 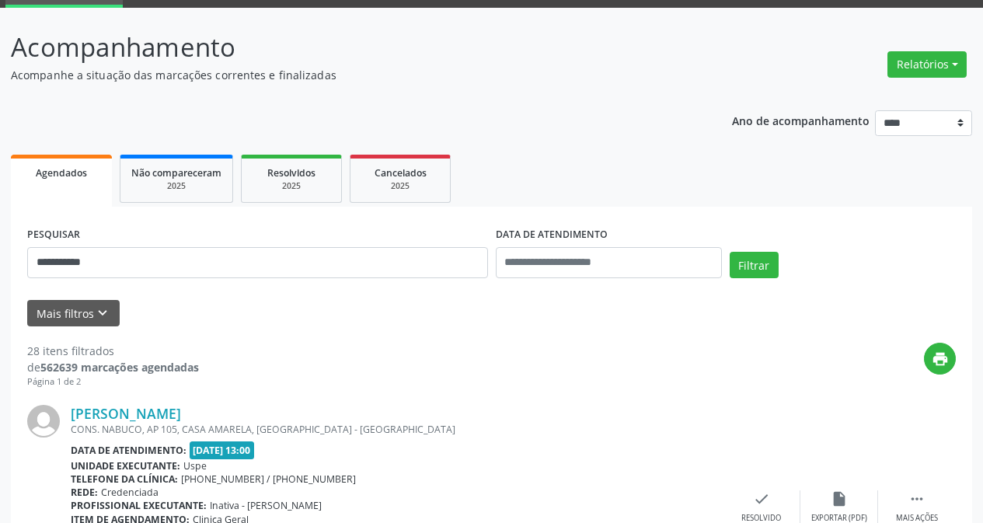 I want to click on button: Filtrar, so click(x=754, y=265).